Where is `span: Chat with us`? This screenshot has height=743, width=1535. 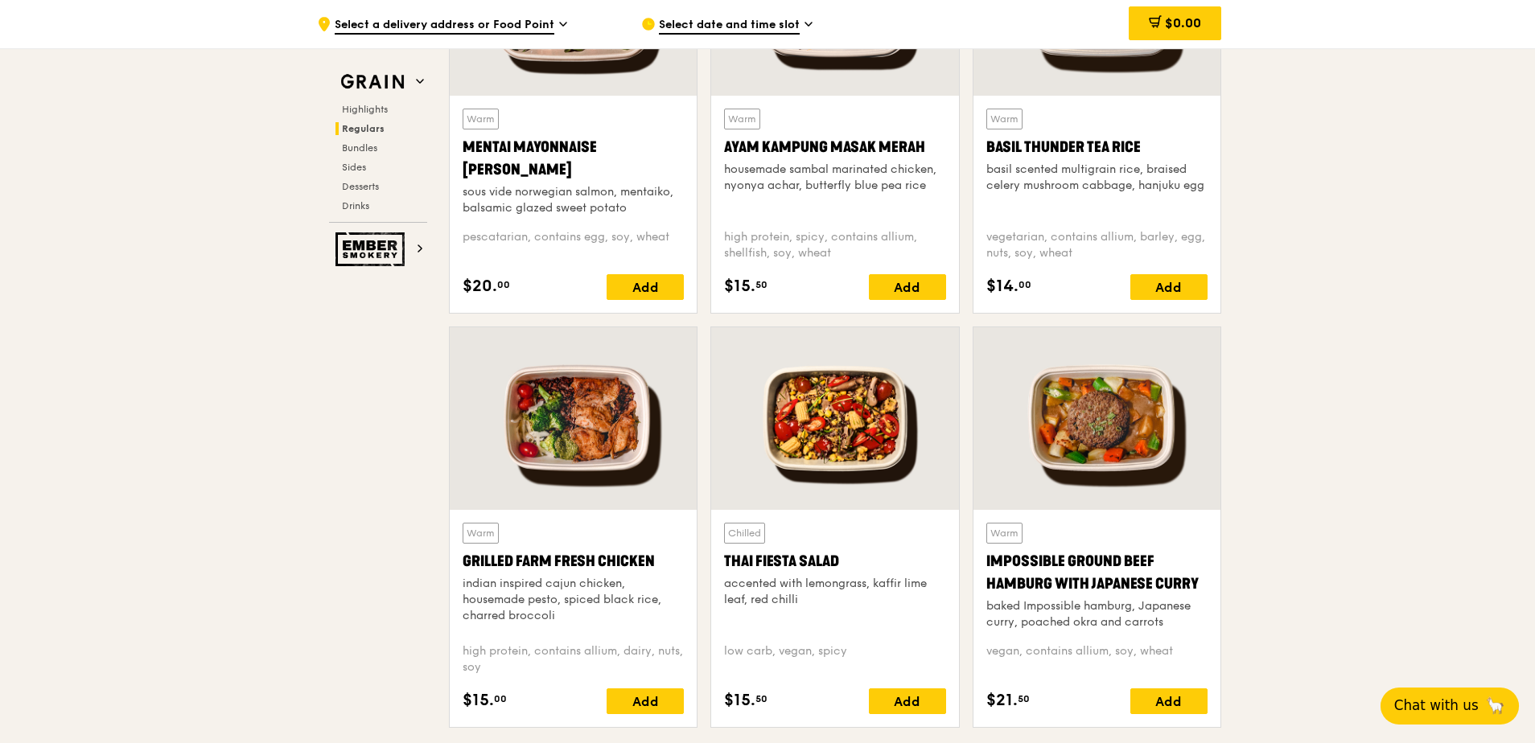
span: Chat with us is located at coordinates (1436, 705).